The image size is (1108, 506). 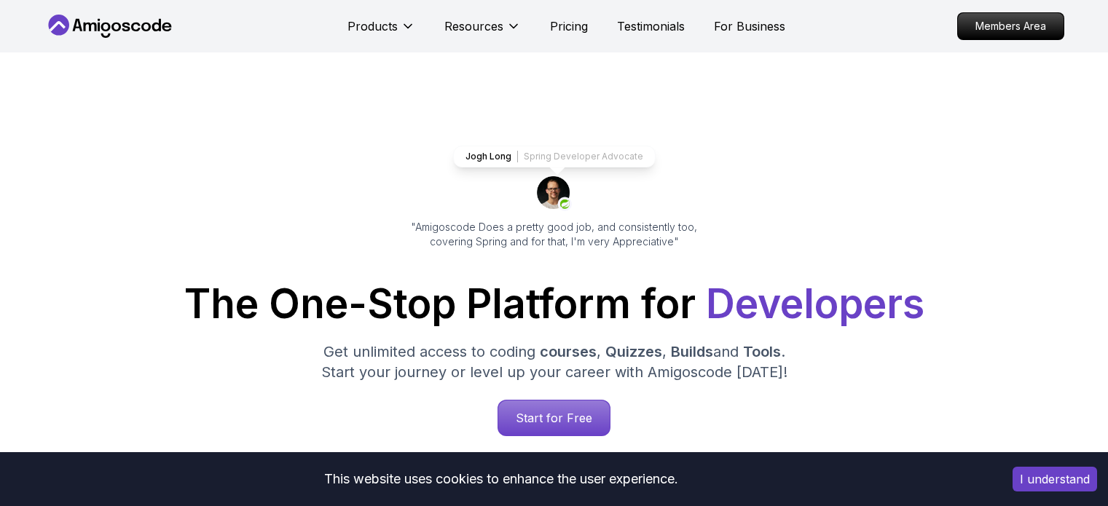 I want to click on p: Resources, so click(x=473, y=26).